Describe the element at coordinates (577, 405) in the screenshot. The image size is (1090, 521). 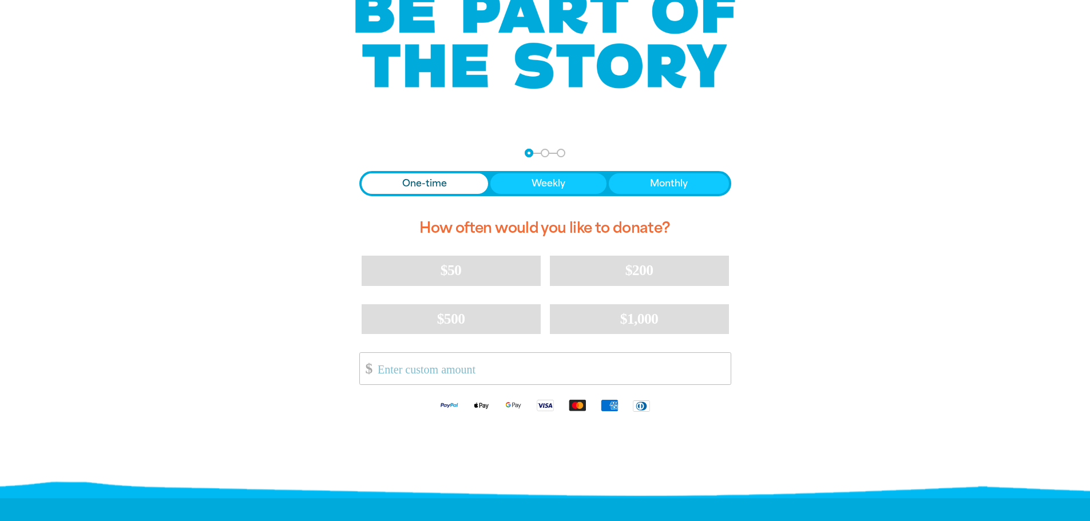
I see `img: Mastercard logo` at that location.